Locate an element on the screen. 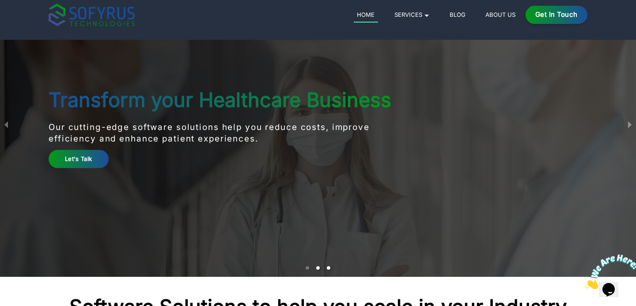 The image size is (636, 306). a: About Us is located at coordinates (500, 15).